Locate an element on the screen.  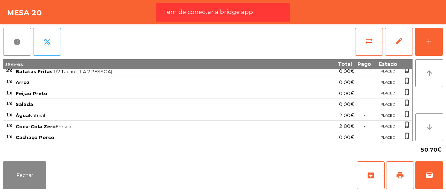
span: 50.70€ is located at coordinates (431, 150).